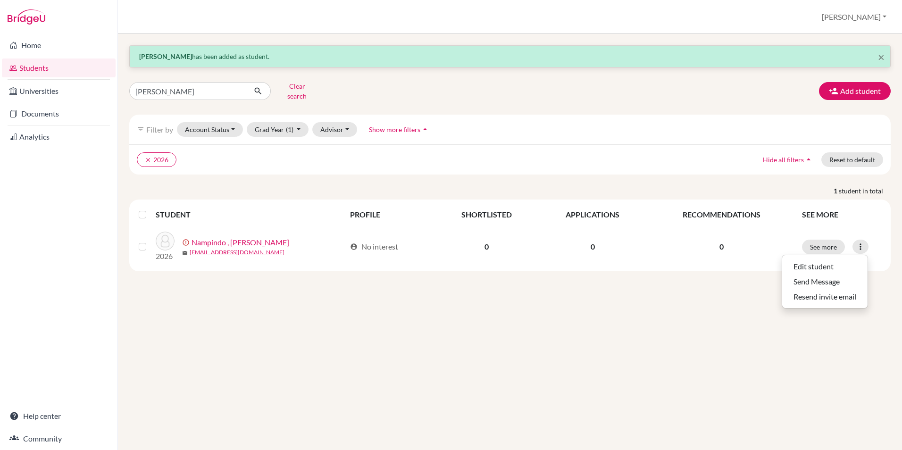  What do you see at coordinates (165, 241) in the screenshot?
I see `img: Nampindo , Timothy Junior` at bounding box center [165, 241].